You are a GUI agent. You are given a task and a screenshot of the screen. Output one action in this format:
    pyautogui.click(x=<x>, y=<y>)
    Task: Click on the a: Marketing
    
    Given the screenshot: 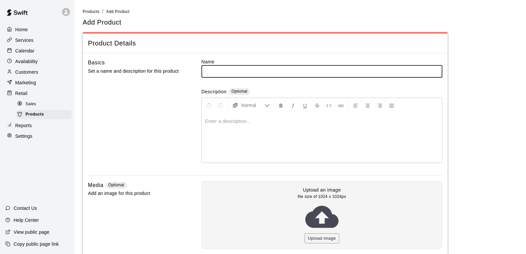 What is the action you would take?
    pyautogui.click(x=37, y=83)
    